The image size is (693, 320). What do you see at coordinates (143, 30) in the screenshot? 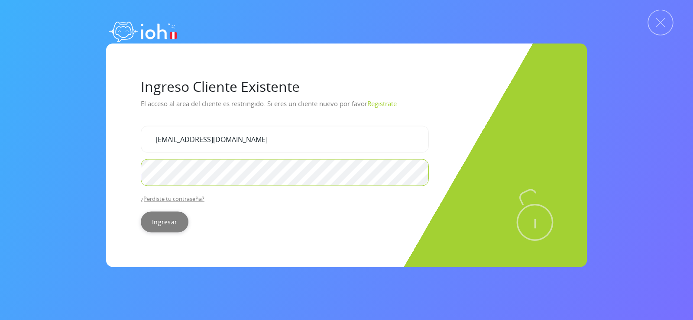
I see `img: logo` at bounding box center [143, 30].